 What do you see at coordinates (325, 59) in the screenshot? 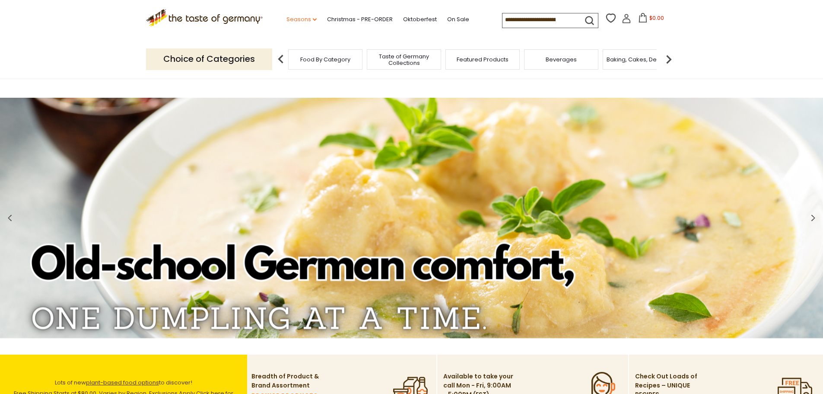
I see `span: Food By Category` at bounding box center [325, 59].